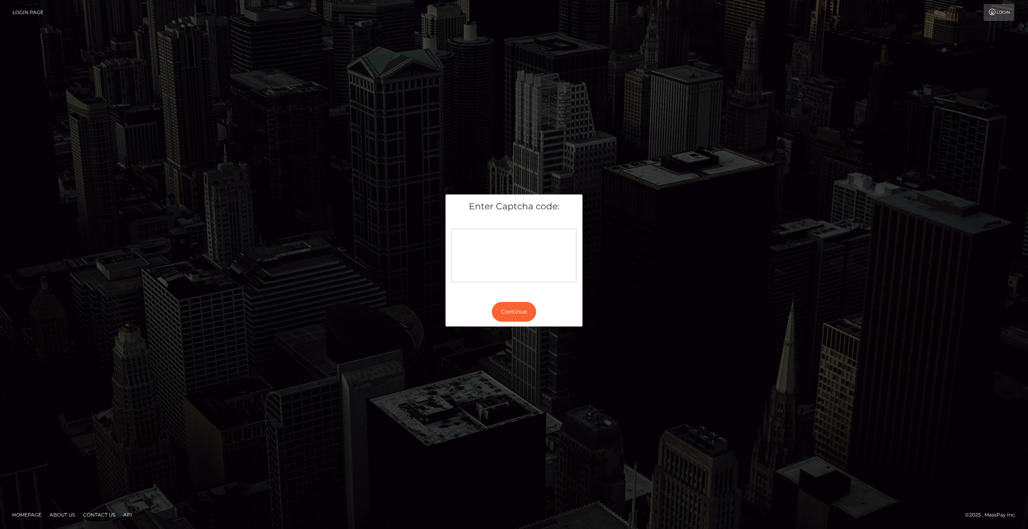 Image resolution: width=1028 pixels, height=529 pixels. I want to click on a: Login Page, so click(28, 12).